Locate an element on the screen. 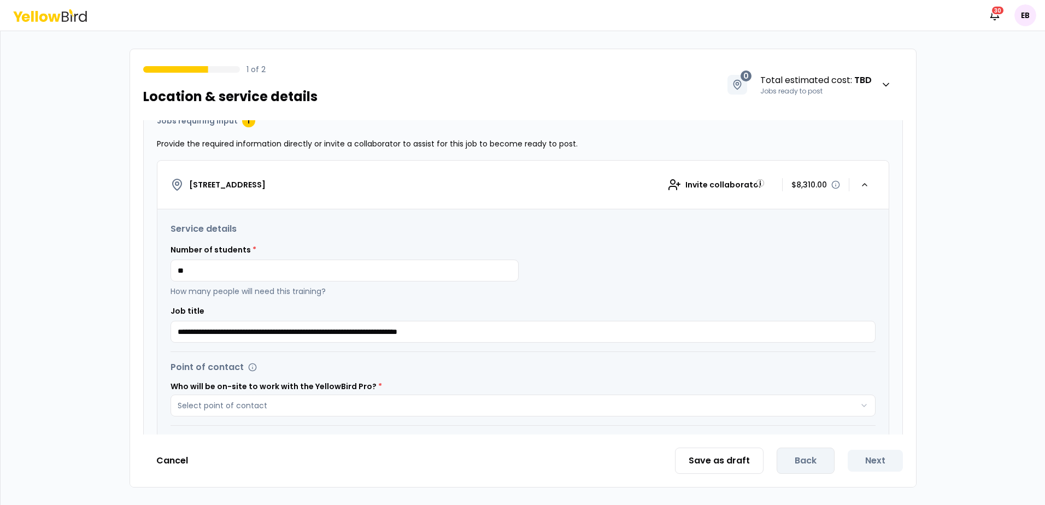 The width and height of the screenshot is (1045, 505). span: EB is located at coordinates (1026, 15).